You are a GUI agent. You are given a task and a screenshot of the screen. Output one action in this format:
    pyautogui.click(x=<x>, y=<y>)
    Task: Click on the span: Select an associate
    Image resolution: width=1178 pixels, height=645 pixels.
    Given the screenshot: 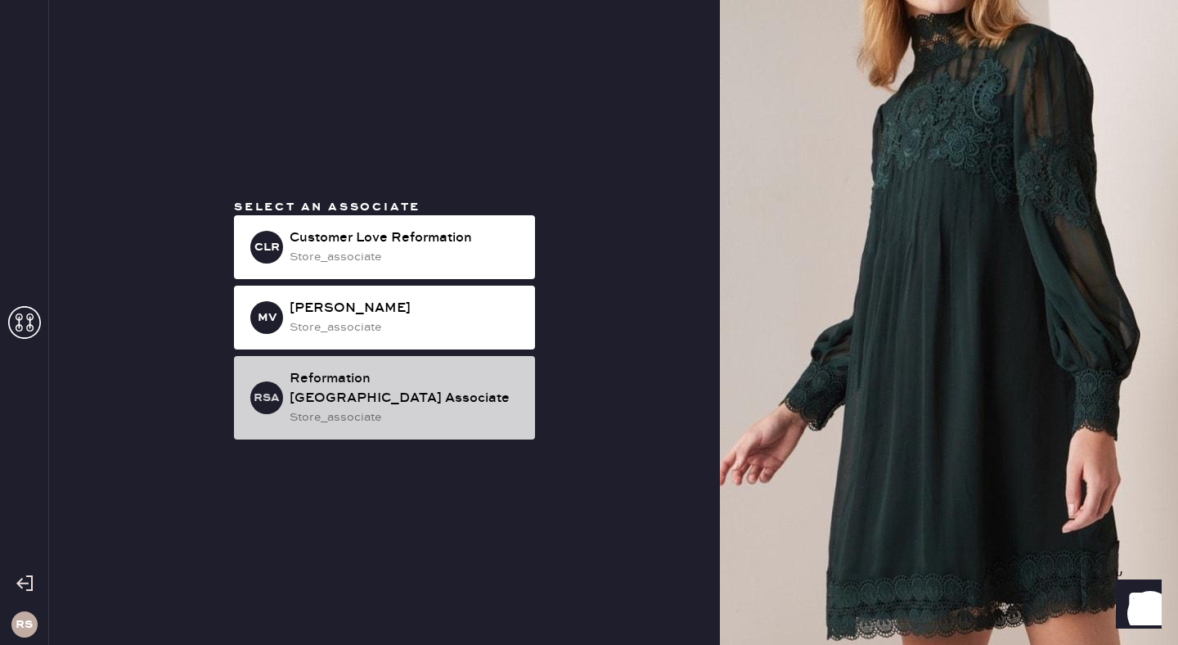 What is the action you would take?
    pyautogui.click(x=327, y=207)
    